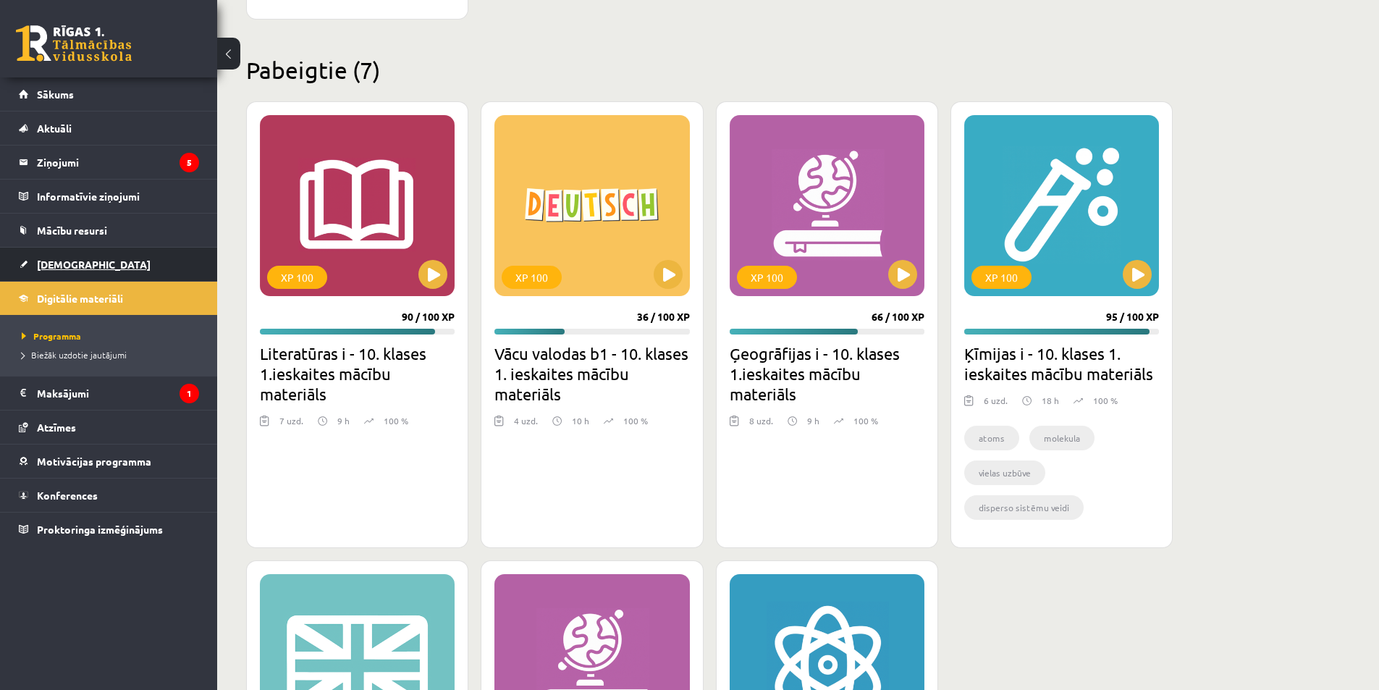 Image resolution: width=1379 pixels, height=690 pixels. Describe the element at coordinates (827, 374) in the screenshot. I see `h2: Ģeogrāfijas i - 10. klases 1.ieskaites mācību materiāls` at that location.